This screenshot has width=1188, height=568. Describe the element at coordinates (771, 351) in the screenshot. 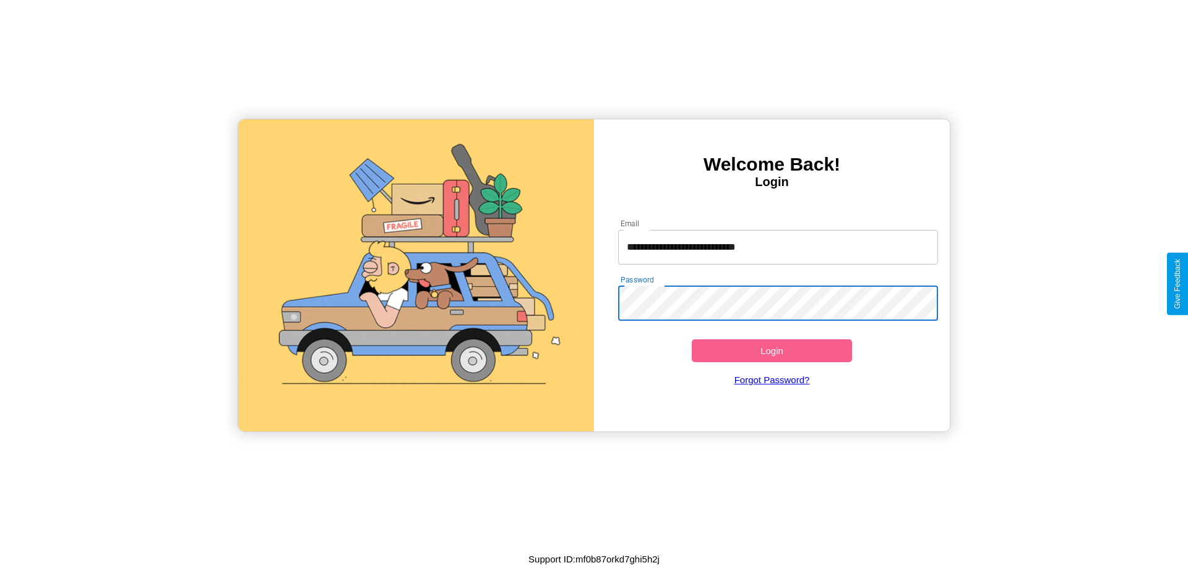

I see `button: Login` at that location.